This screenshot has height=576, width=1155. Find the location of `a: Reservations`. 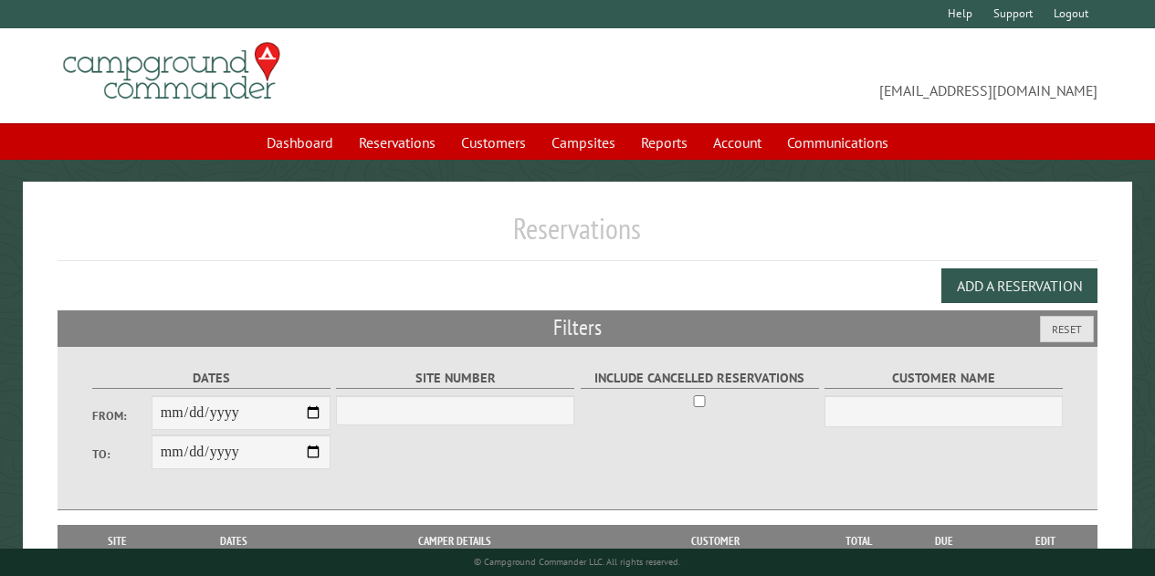

a: Reservations is located at coordinates (397, 142).